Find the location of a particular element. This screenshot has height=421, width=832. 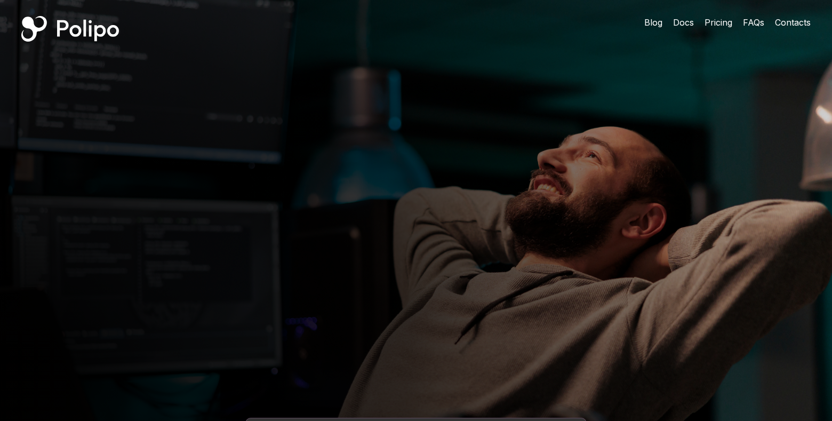

span: FAQs is located at coordinates (753, 22).